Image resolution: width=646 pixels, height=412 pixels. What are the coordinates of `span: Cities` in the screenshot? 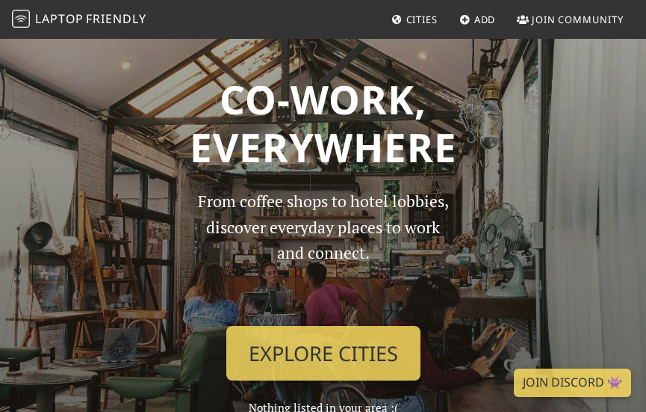 It's located at (422, 19).